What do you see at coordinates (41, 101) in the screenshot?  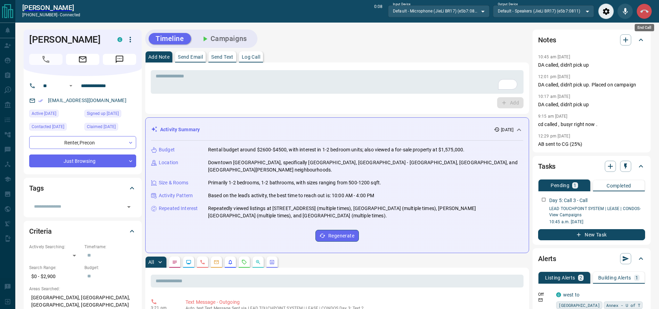 I see `svg: Email Verified` at bounding box center [41, 101].